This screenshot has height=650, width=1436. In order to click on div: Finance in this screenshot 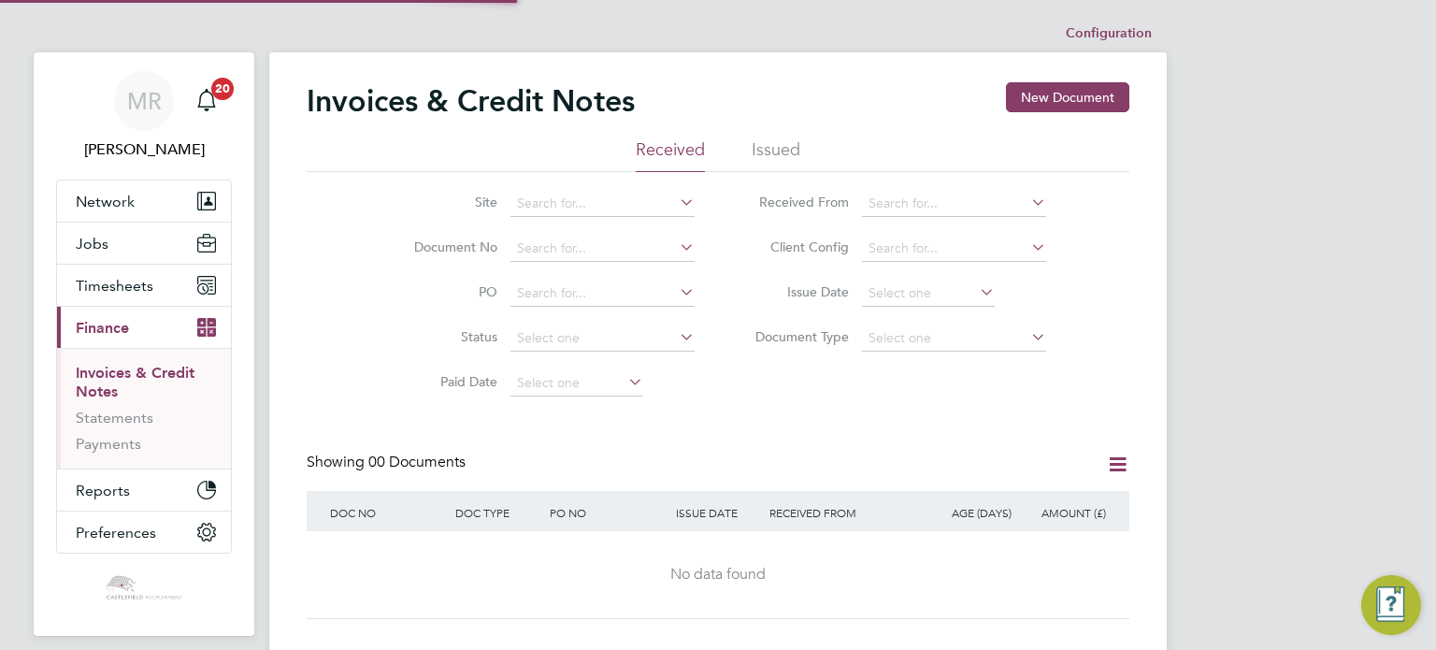, I will do `click(144, 408)`.